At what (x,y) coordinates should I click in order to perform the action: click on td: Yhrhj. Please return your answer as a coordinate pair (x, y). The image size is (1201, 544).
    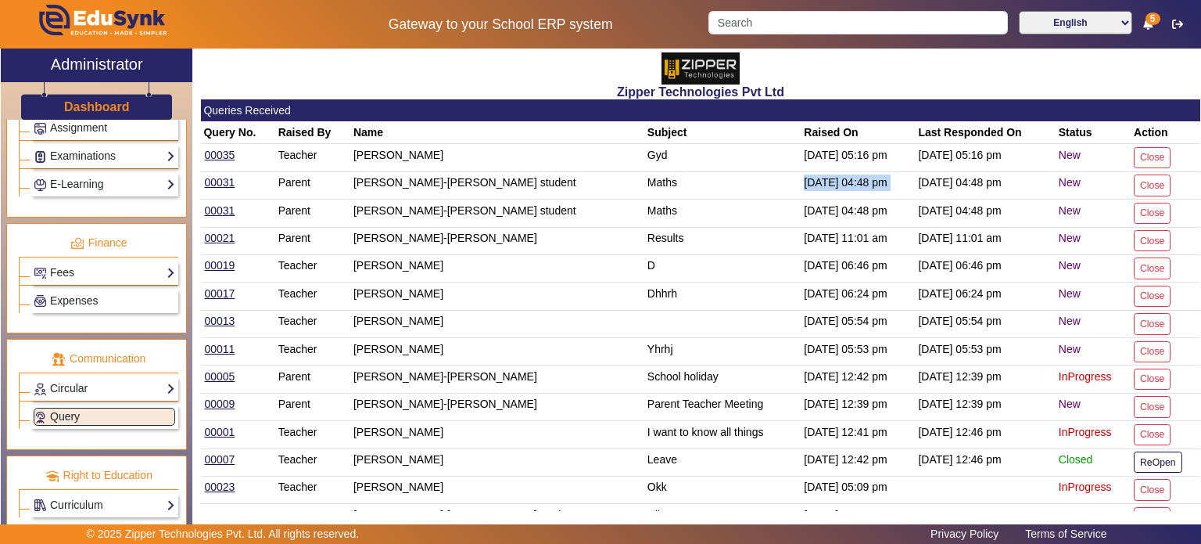
    Looking at the image, I should click on (723, 351).